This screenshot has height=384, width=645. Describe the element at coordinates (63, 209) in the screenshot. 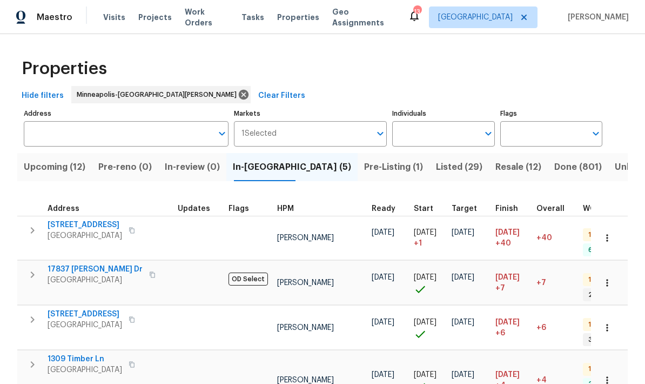

I see `span: Address` at that location.